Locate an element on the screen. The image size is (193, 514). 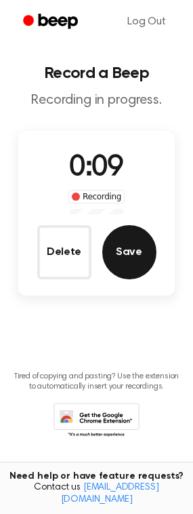
a: Beep is located at coordinates (52, 22).